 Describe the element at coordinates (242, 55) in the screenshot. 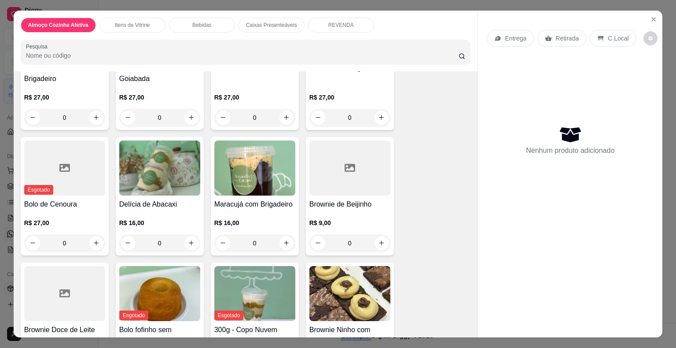

I see `input: Pesquisa` at that location.